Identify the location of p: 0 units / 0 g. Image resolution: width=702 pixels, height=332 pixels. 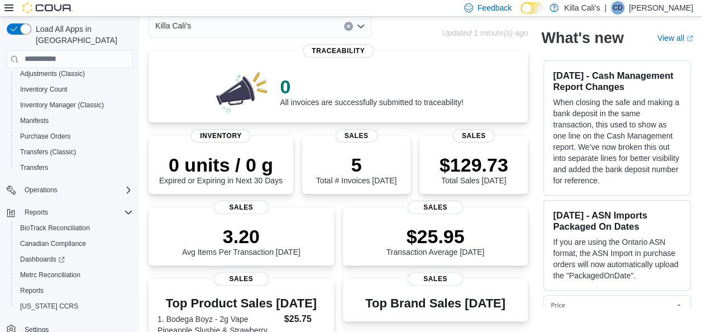
(221, 165).